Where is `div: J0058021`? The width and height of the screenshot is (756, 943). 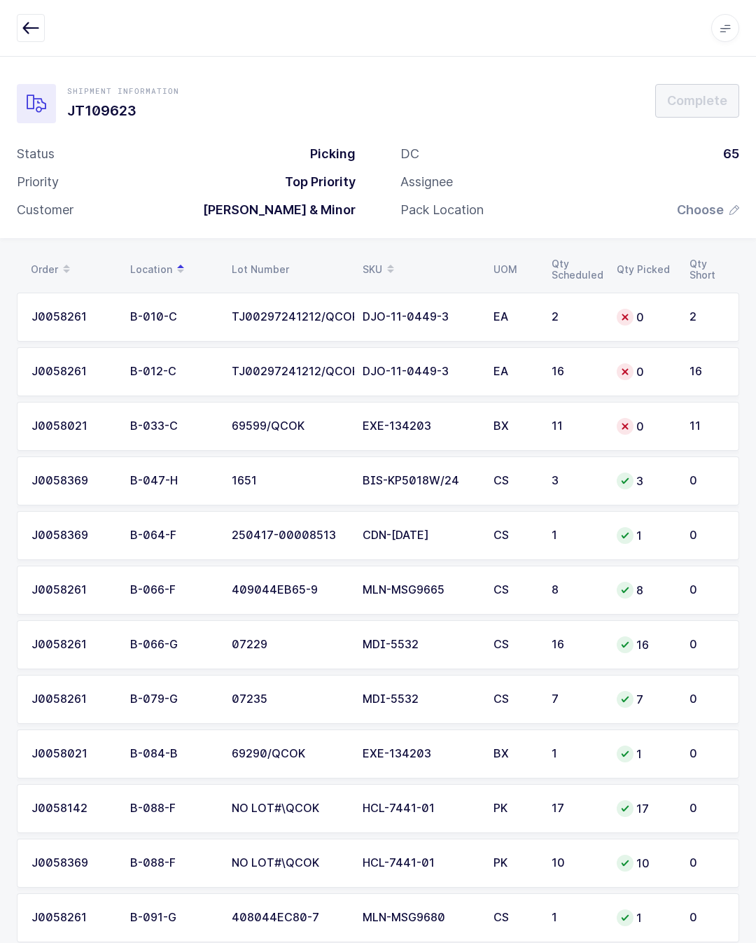
div: J0058021 is located at coordinates (72, 426).